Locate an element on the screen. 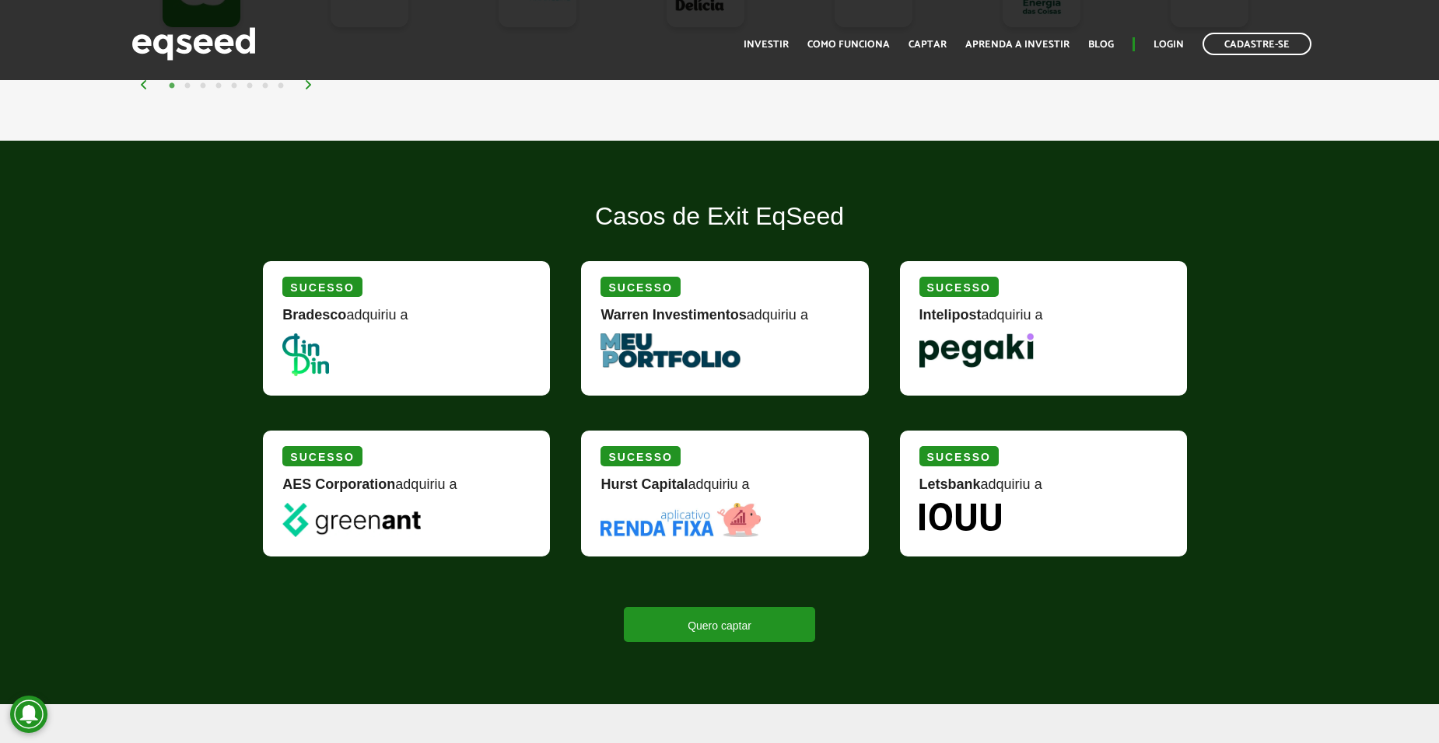  button: 8 of 4 is located at coordinates (281, 86).